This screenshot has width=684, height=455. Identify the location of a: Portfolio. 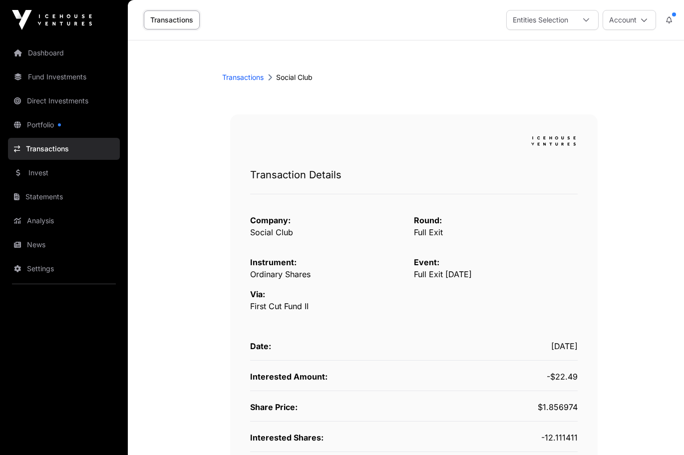
(64, 125).